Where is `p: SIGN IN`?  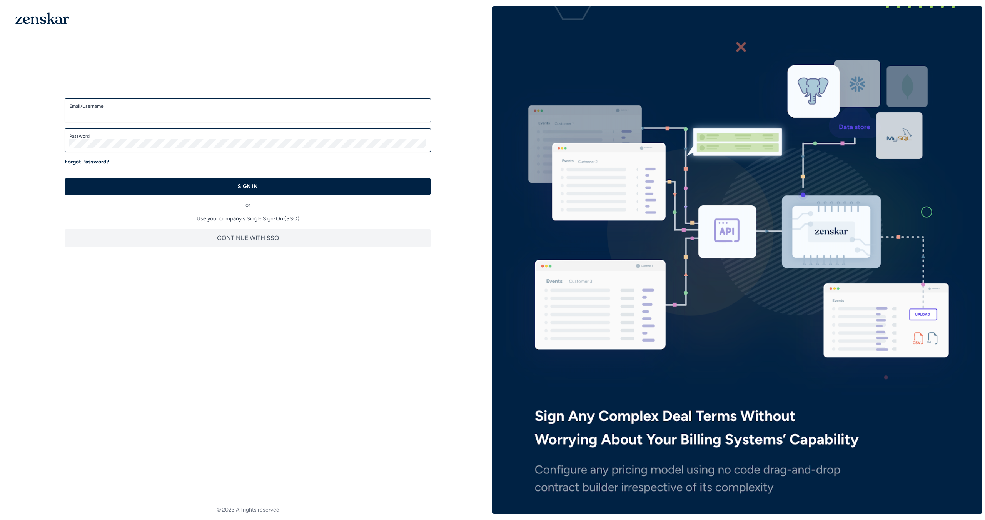
p: SIGN IN is located at coordinates (248, 187).